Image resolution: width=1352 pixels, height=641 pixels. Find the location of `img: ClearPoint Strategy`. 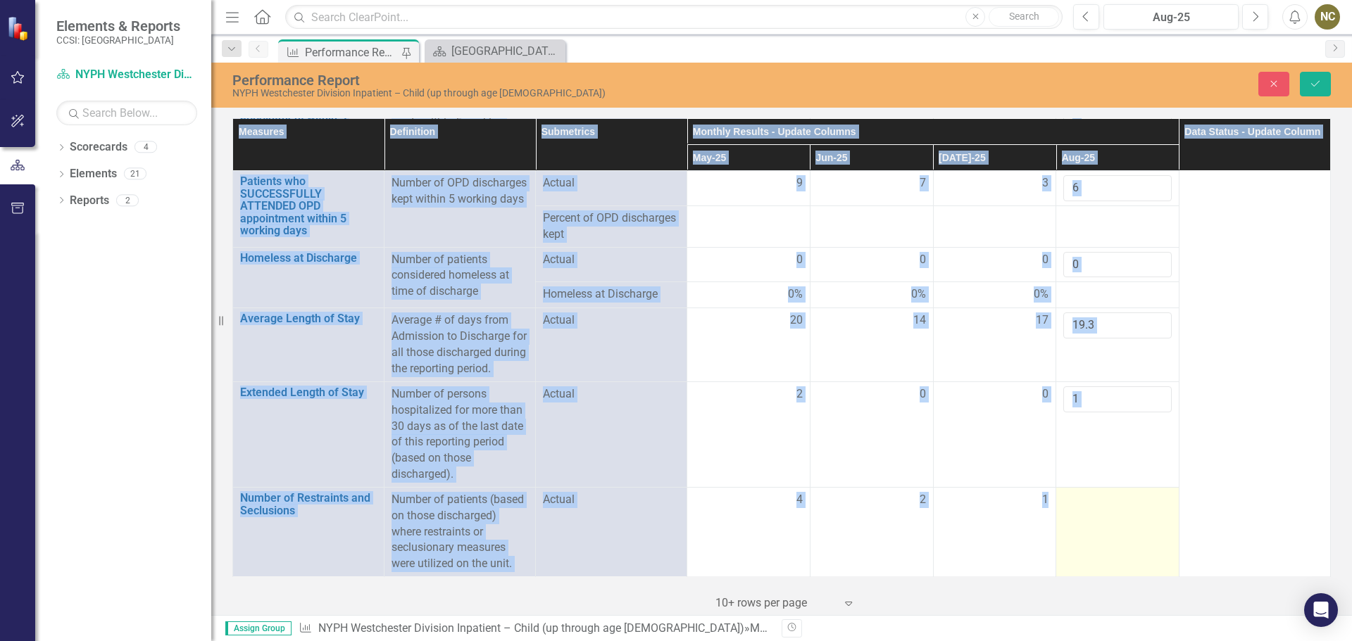

img: ClearPoint Strategy is located at coordinates (19, 28).